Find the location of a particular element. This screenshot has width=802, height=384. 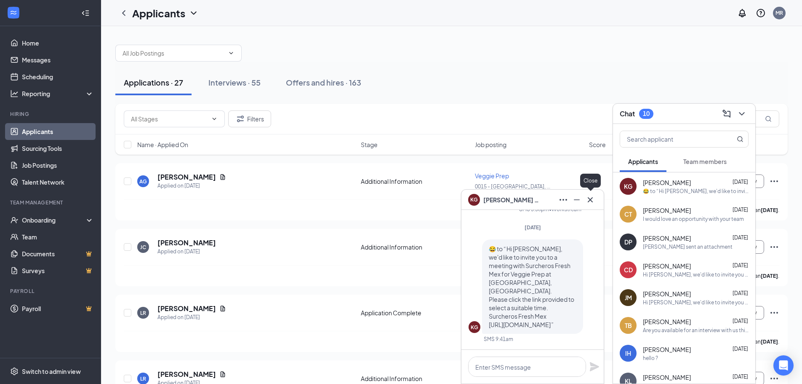

div: hello ? is located at coordinates (650, 357).